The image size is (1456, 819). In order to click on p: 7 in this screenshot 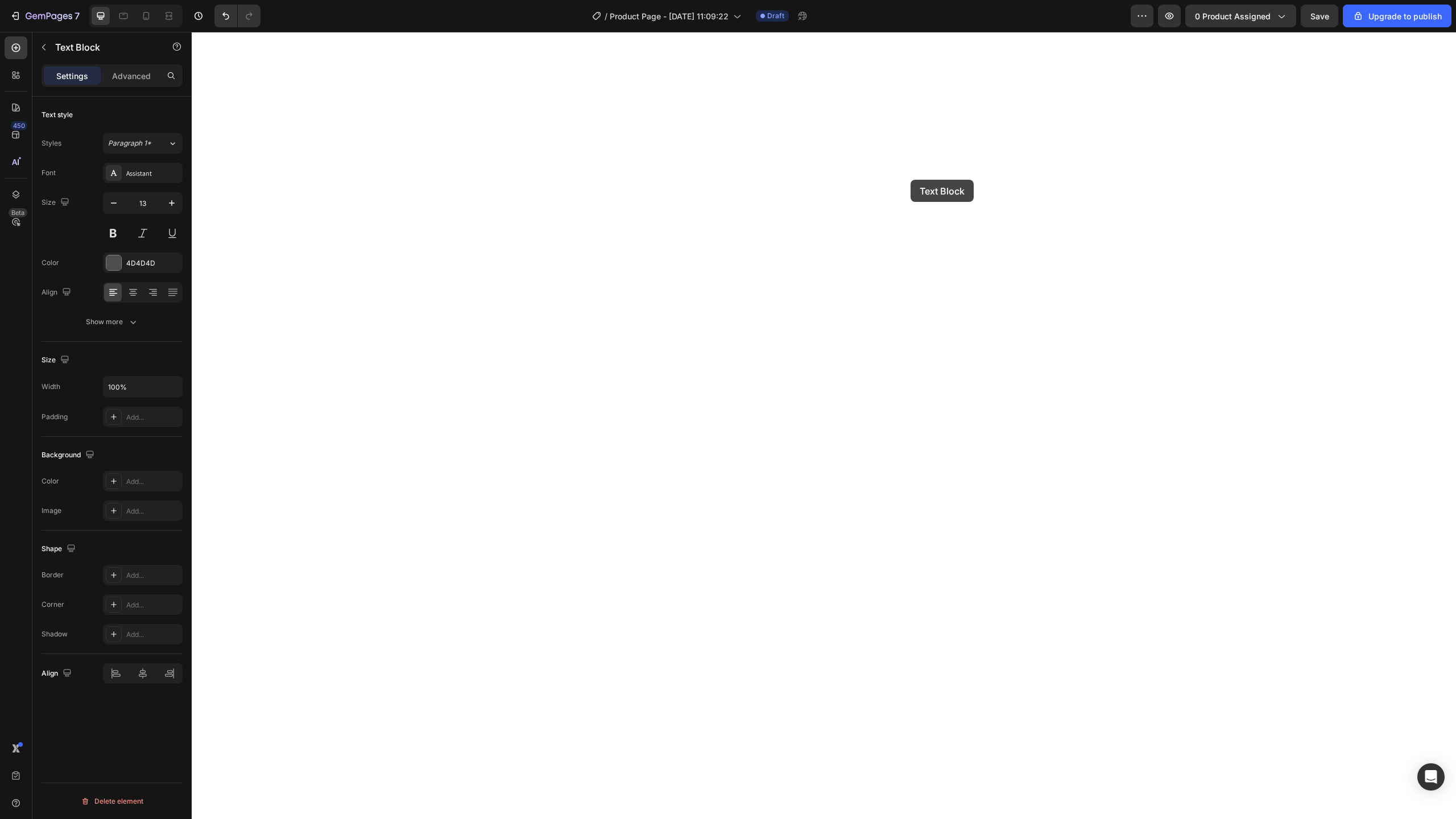, I will do `click(76, 15)`.